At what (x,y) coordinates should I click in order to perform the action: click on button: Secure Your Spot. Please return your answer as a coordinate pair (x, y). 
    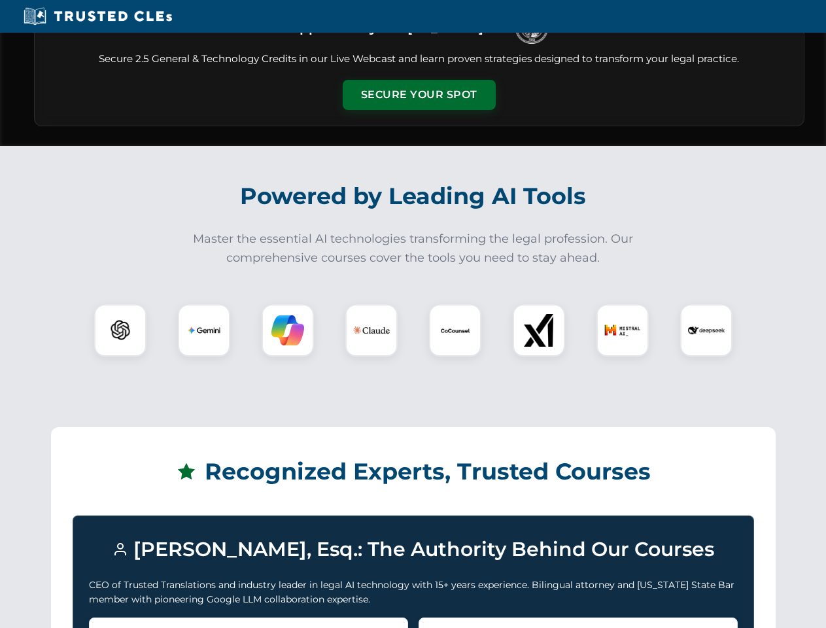
    Looking at the image, I should click on (419, 95).